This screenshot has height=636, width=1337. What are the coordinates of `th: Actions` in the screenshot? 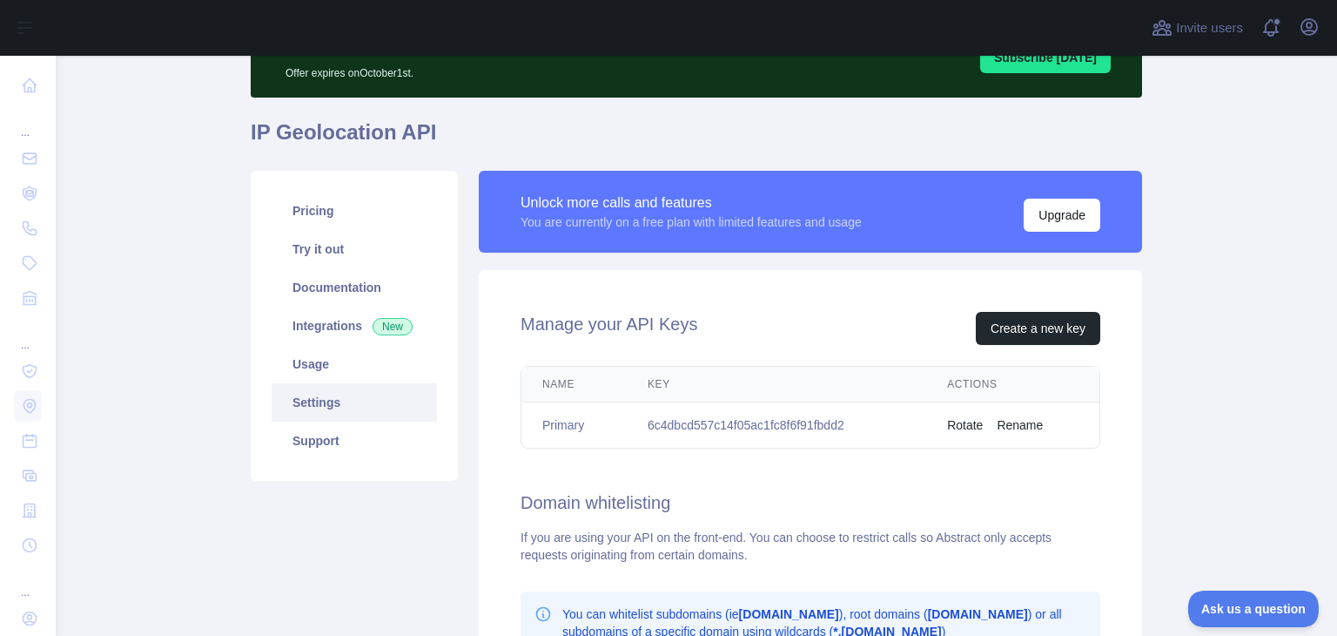 It's located at (1012, 384).